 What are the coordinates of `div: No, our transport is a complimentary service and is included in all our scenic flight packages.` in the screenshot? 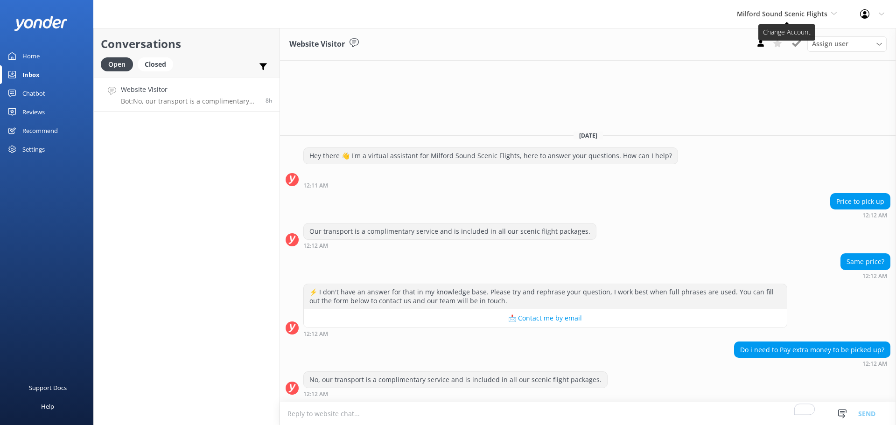 It's located at (455, 380).